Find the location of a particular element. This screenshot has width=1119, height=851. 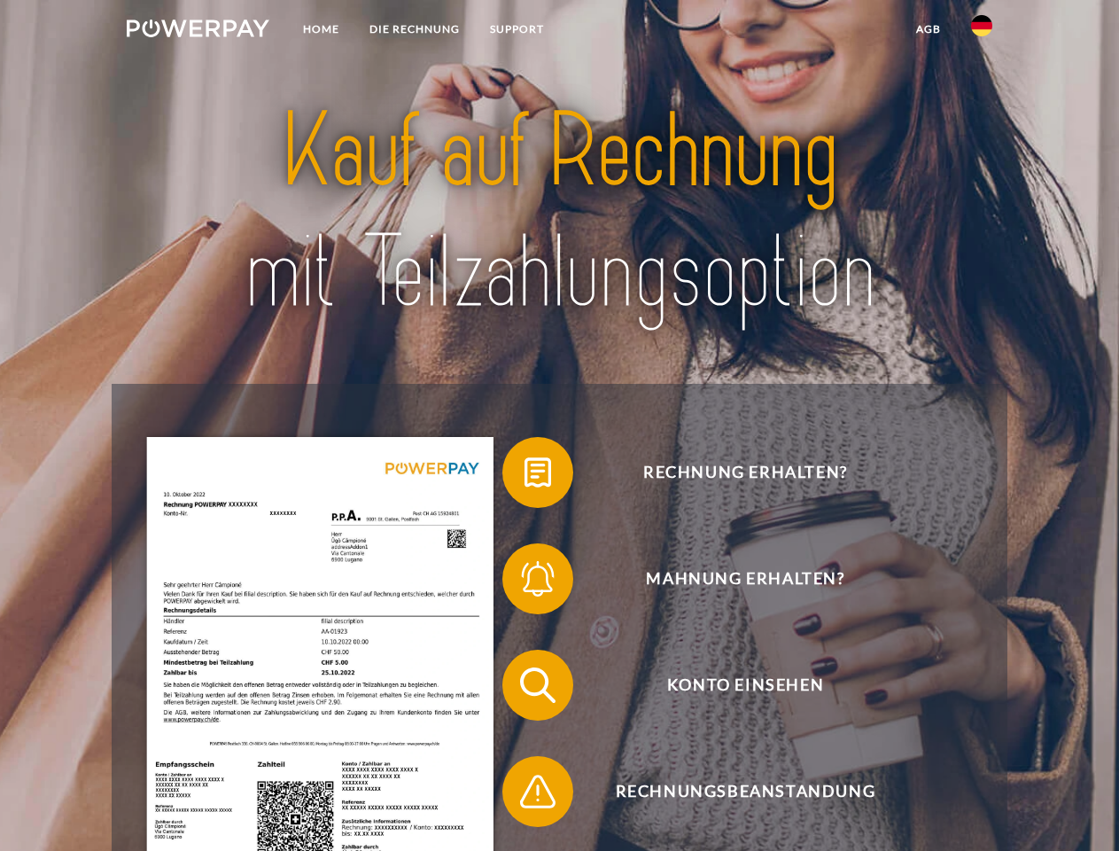

span: Rechnungsbeanstandung is located at coordinates (745, 791).